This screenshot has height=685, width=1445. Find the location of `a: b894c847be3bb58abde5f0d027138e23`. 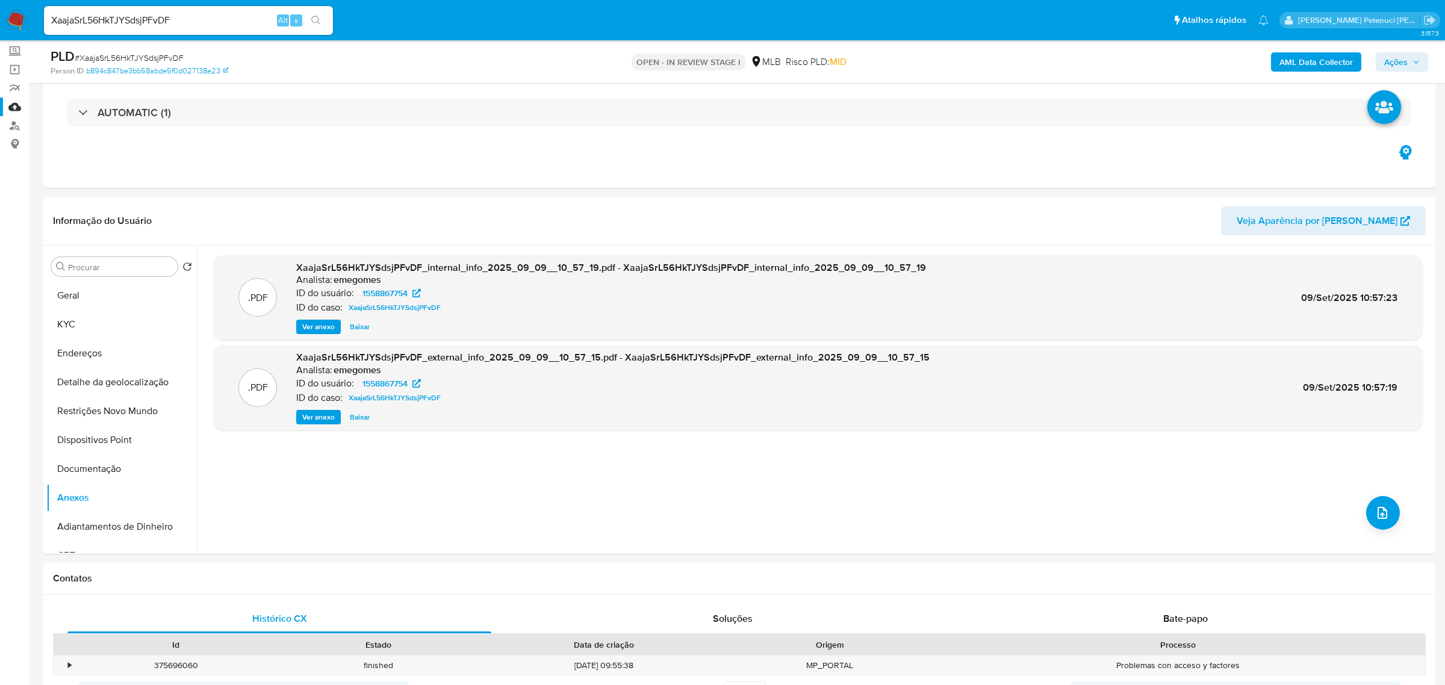

a: b894c847be3bb58abde5f0d027138e23 is located at coordinates (157, 71).